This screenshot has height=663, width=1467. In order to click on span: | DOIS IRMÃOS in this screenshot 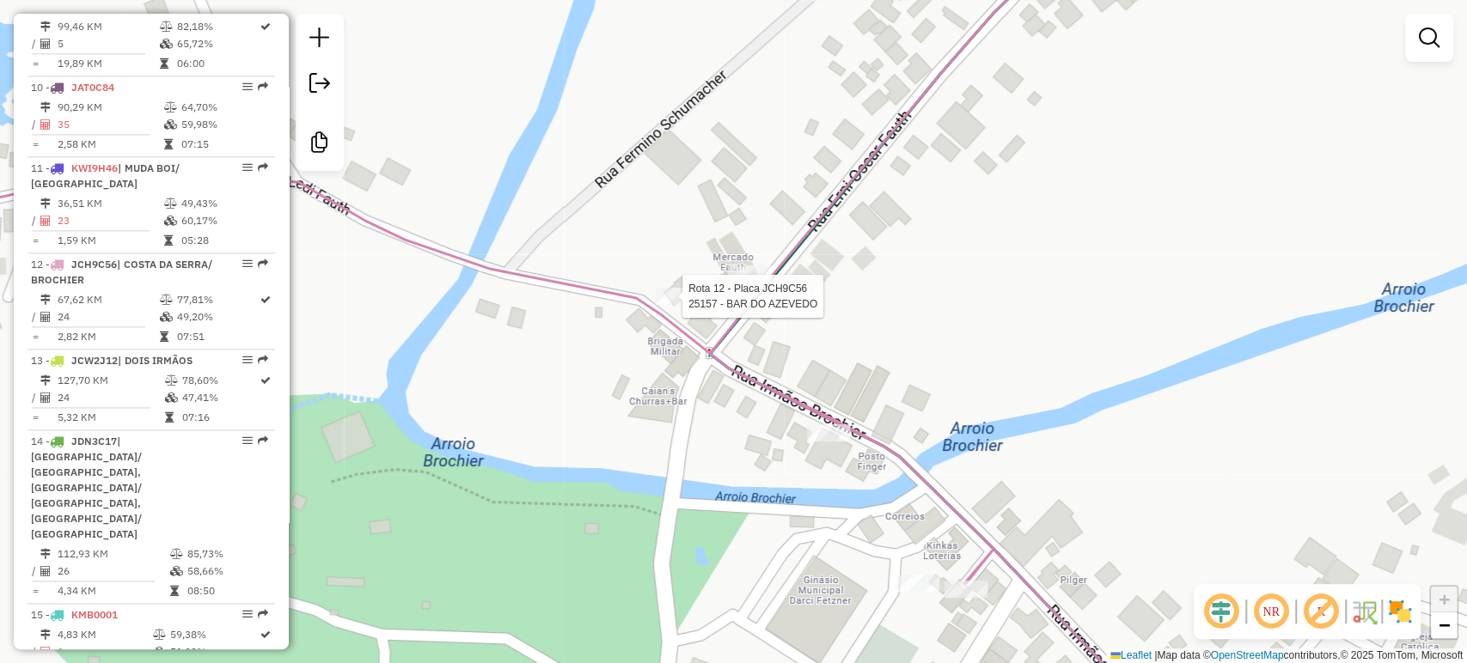, I will do `click(155, 360)`.